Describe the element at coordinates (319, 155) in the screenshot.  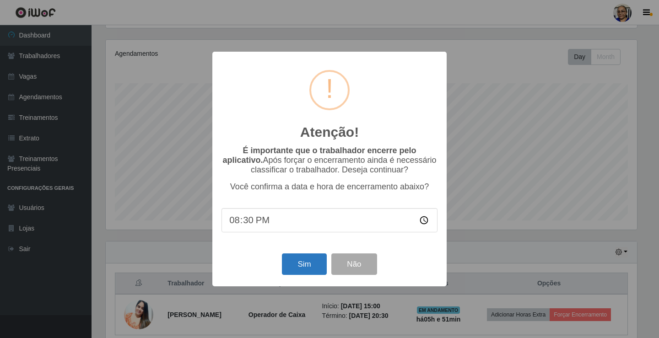
I see `b: É importante que o trabalhador encerre pelo aplicativo.` at that location.